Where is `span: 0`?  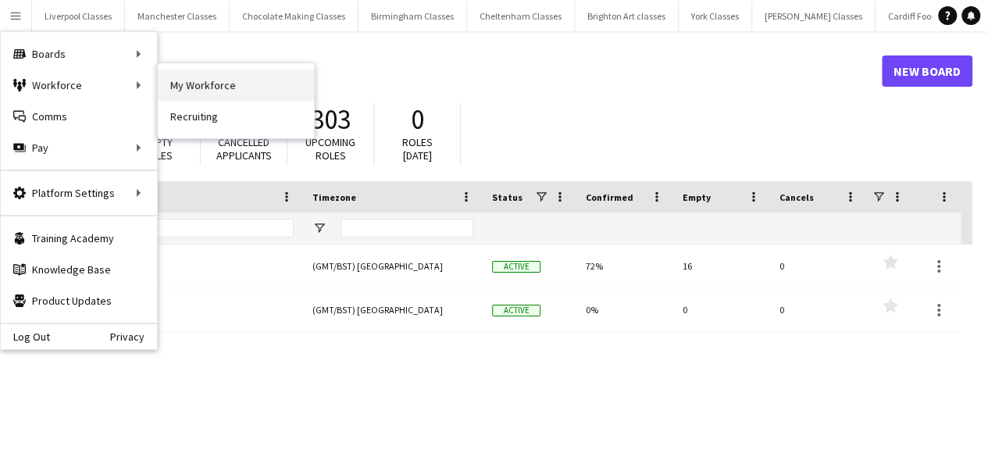 span: 0 is located at coordinates (417, 119).